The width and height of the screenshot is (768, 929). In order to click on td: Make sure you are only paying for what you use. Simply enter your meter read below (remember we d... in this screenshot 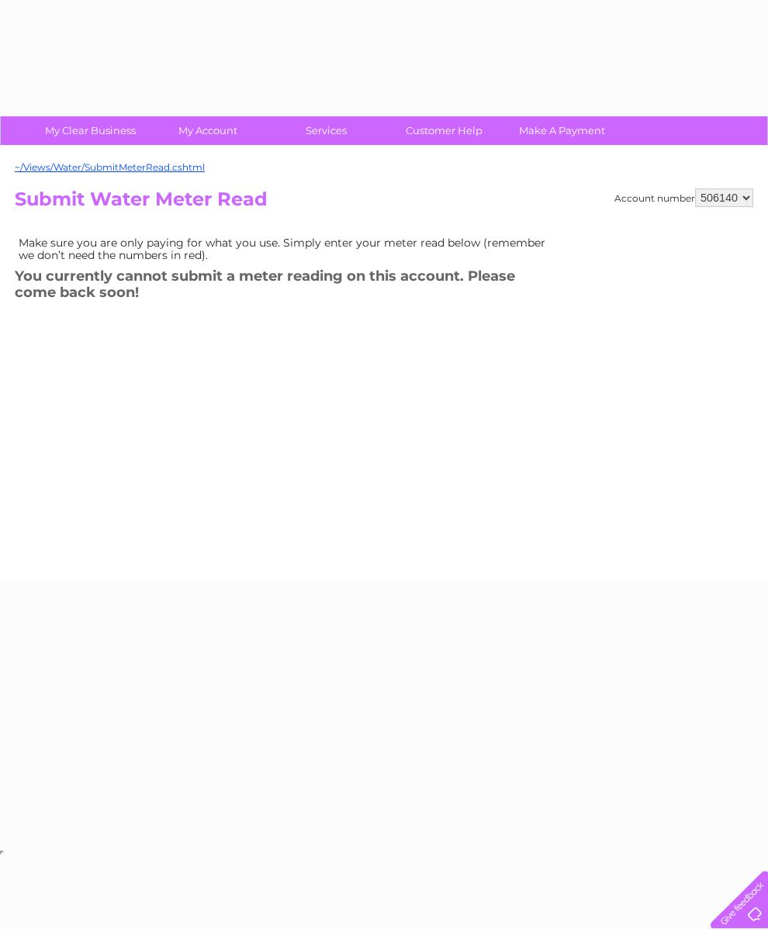, I will do `click(286, 249)`.